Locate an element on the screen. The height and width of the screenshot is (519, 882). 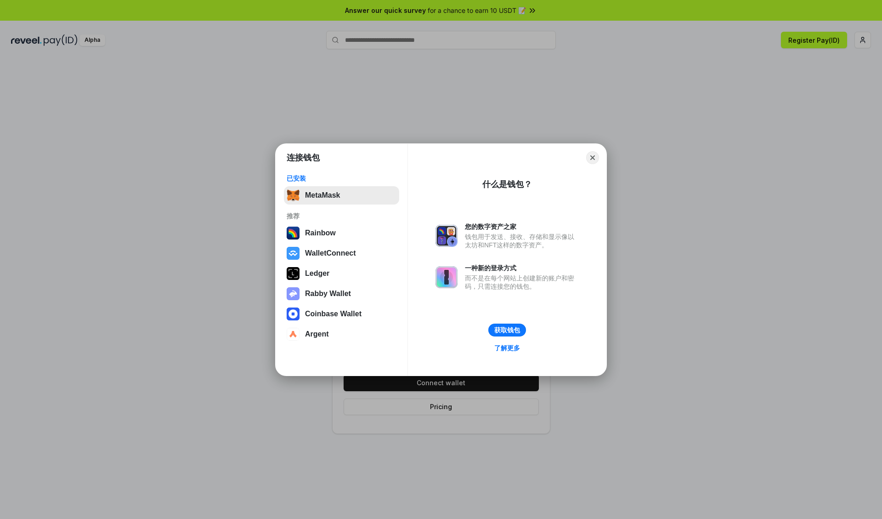
button: Close is located at coordinates (593, 158).